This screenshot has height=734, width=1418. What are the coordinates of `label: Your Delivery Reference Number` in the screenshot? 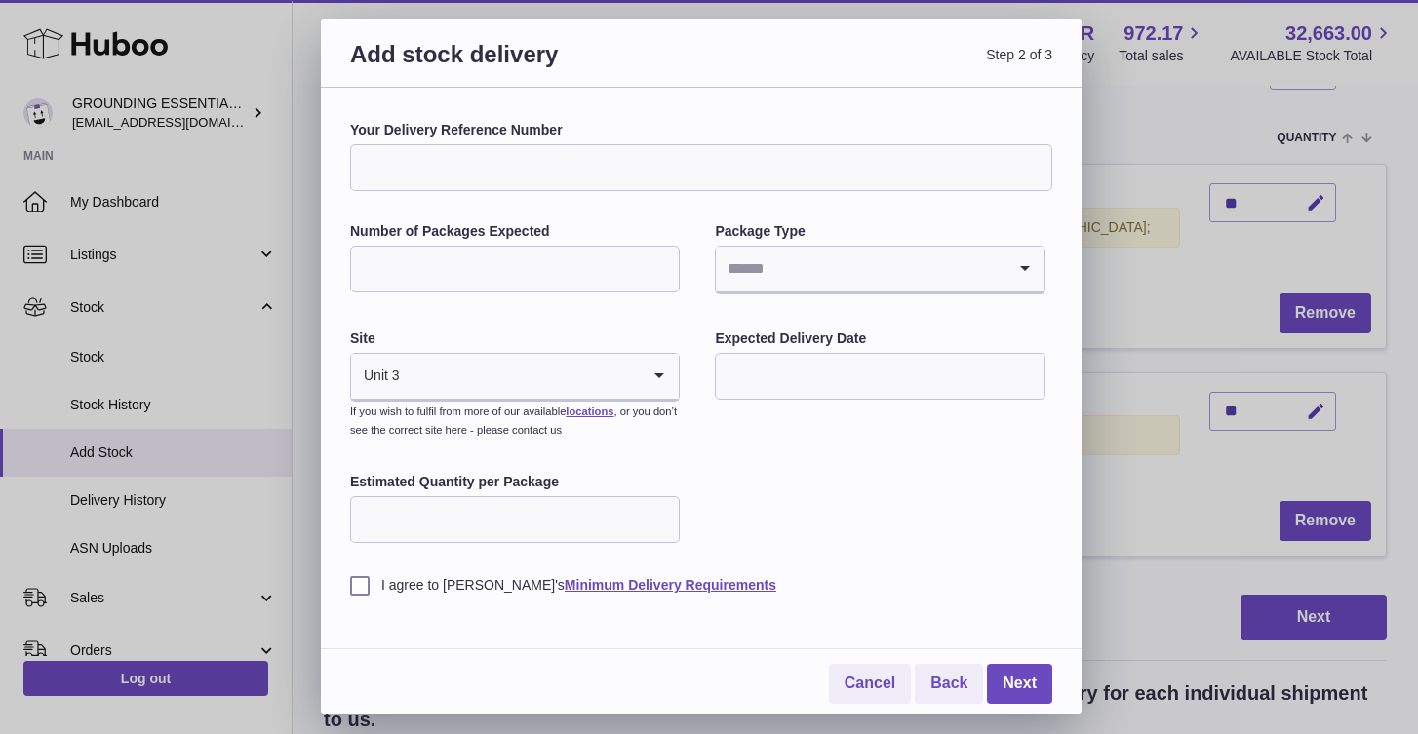 It's located at (701, 130).